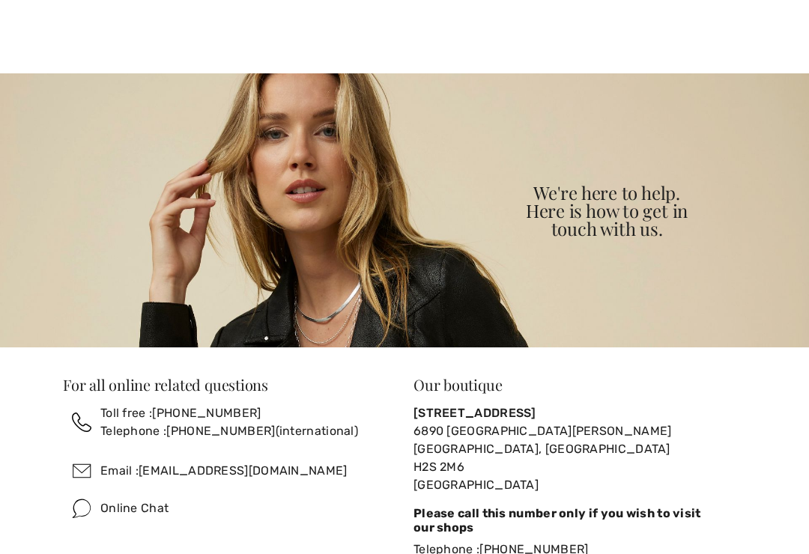  What do you see at coordinates (224, 471) in the screenshot?
I see `div: Email :` at bounding box center [224, 471].